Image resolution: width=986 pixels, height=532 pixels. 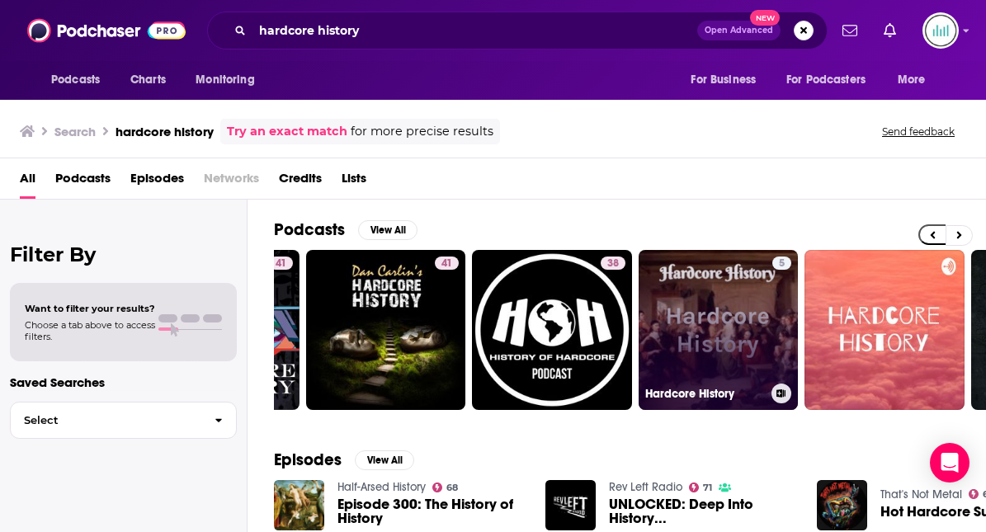 I want to click on span: More, so click(x=912, y=80).